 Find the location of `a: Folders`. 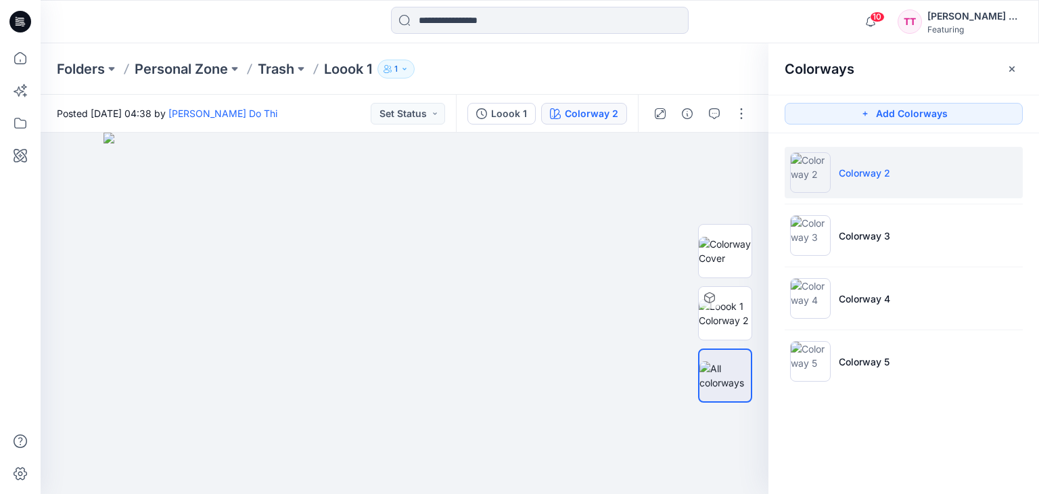

a: Folders is located at coordinates (80, 69).